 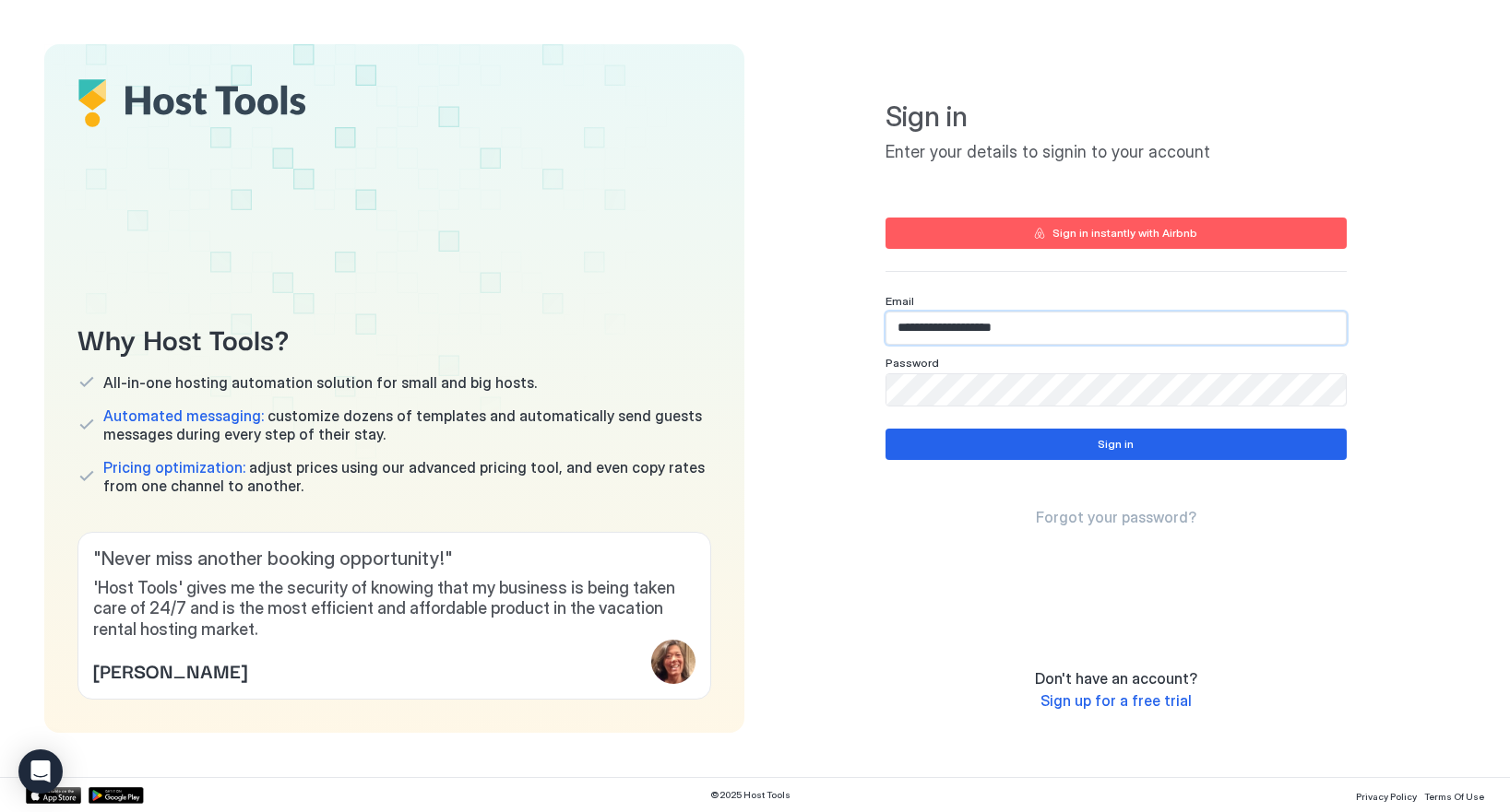 I want to click on div: Sign in, so click(x=1115, y=444).